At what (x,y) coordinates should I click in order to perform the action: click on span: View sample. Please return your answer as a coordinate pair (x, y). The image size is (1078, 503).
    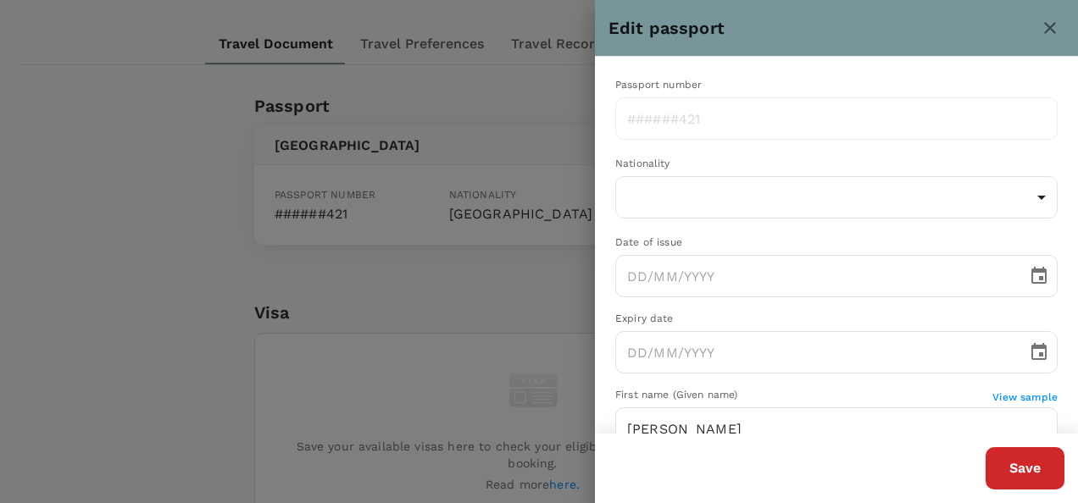
    Looking at the image, I should click on (1024, 397).